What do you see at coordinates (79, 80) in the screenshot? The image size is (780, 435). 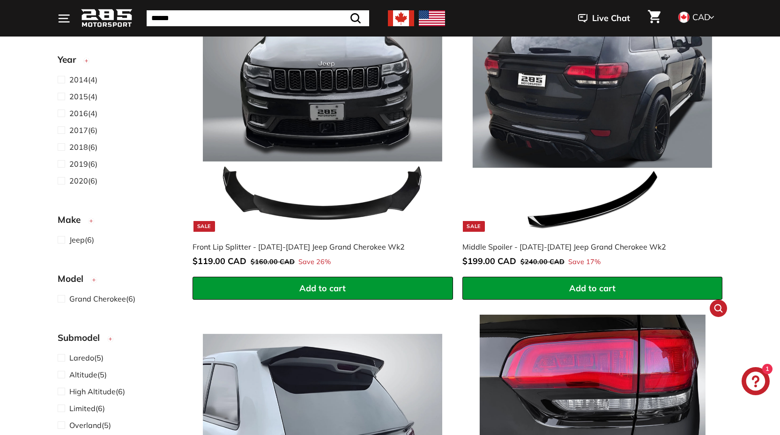 I see `span: 2014` at bounding box center [79, 80].